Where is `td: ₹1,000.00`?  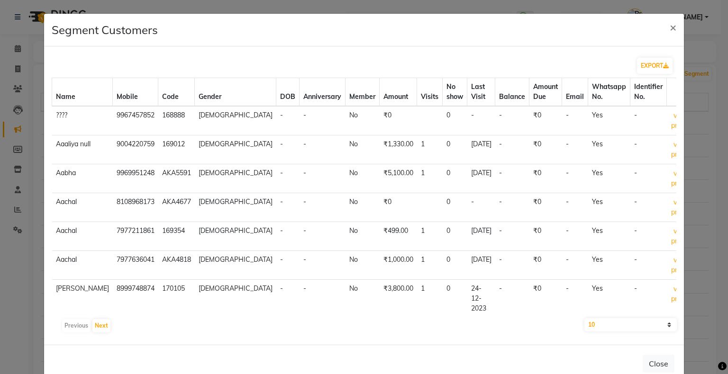 td: ₹1,000.00 is located at coordinates (398, 265).